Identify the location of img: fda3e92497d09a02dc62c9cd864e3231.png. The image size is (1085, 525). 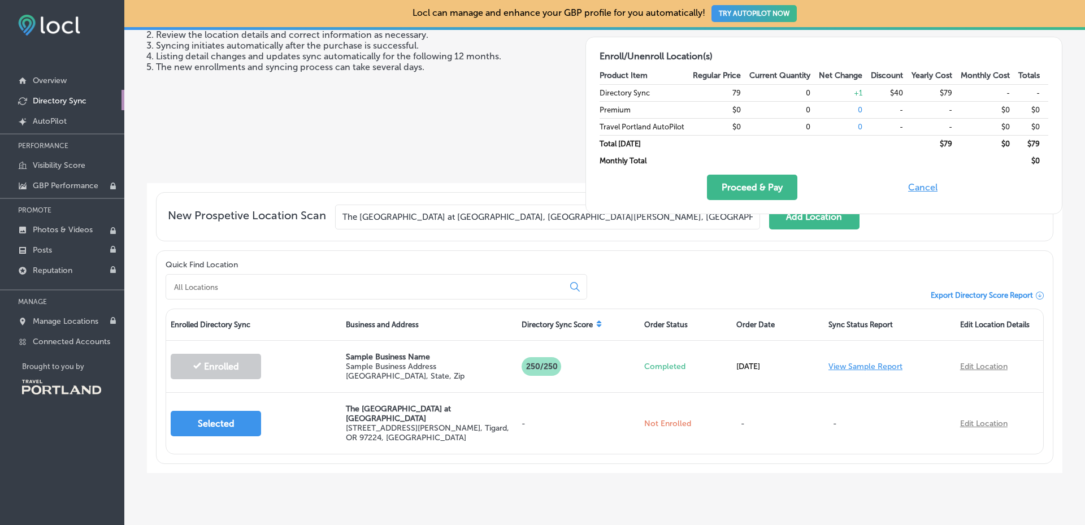
(49, 25).